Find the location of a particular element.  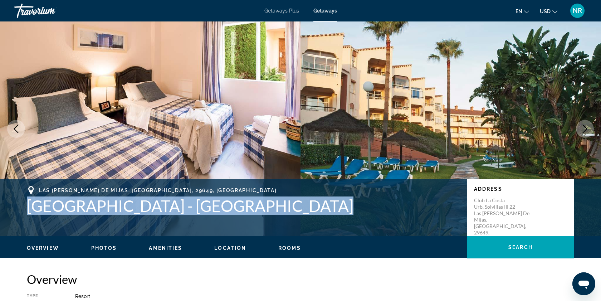

div: Type is located at coordinates (42, 296).